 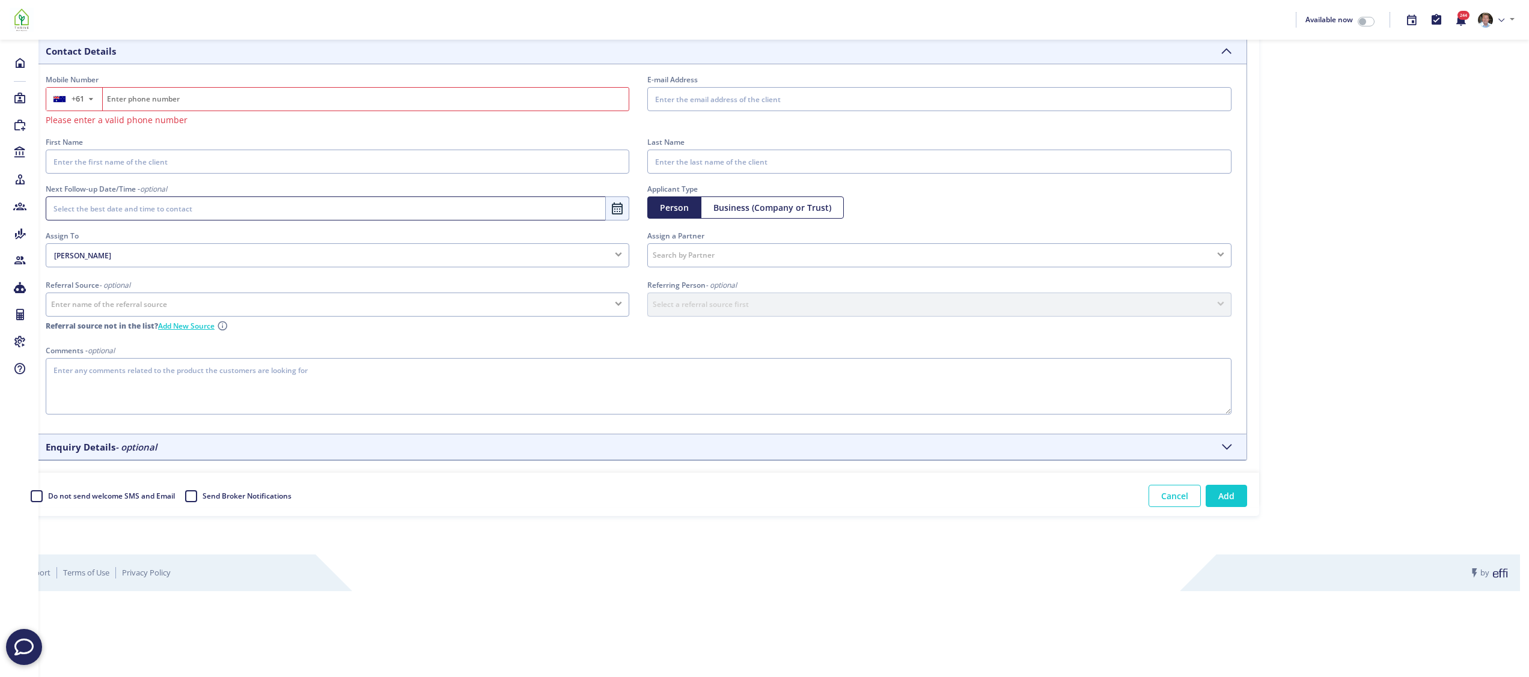 I want to click on button: Cancel, so click(x=1174, y=496).